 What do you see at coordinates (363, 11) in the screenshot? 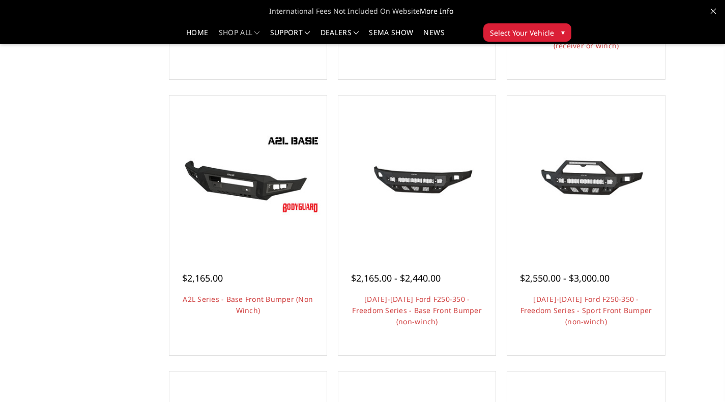
I see `span: International Fees Not Included On Website` at bounding box center [363, 11].